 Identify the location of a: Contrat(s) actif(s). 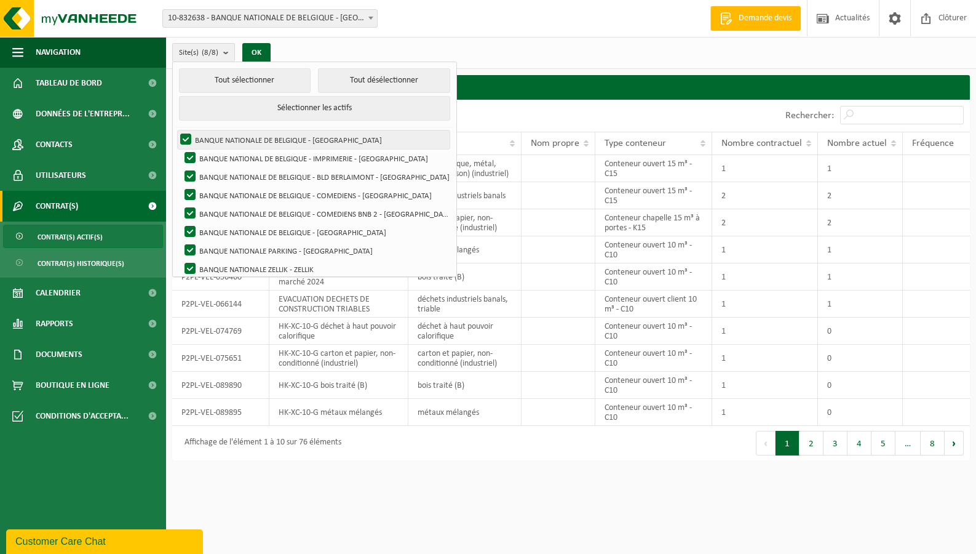
(83, 236).